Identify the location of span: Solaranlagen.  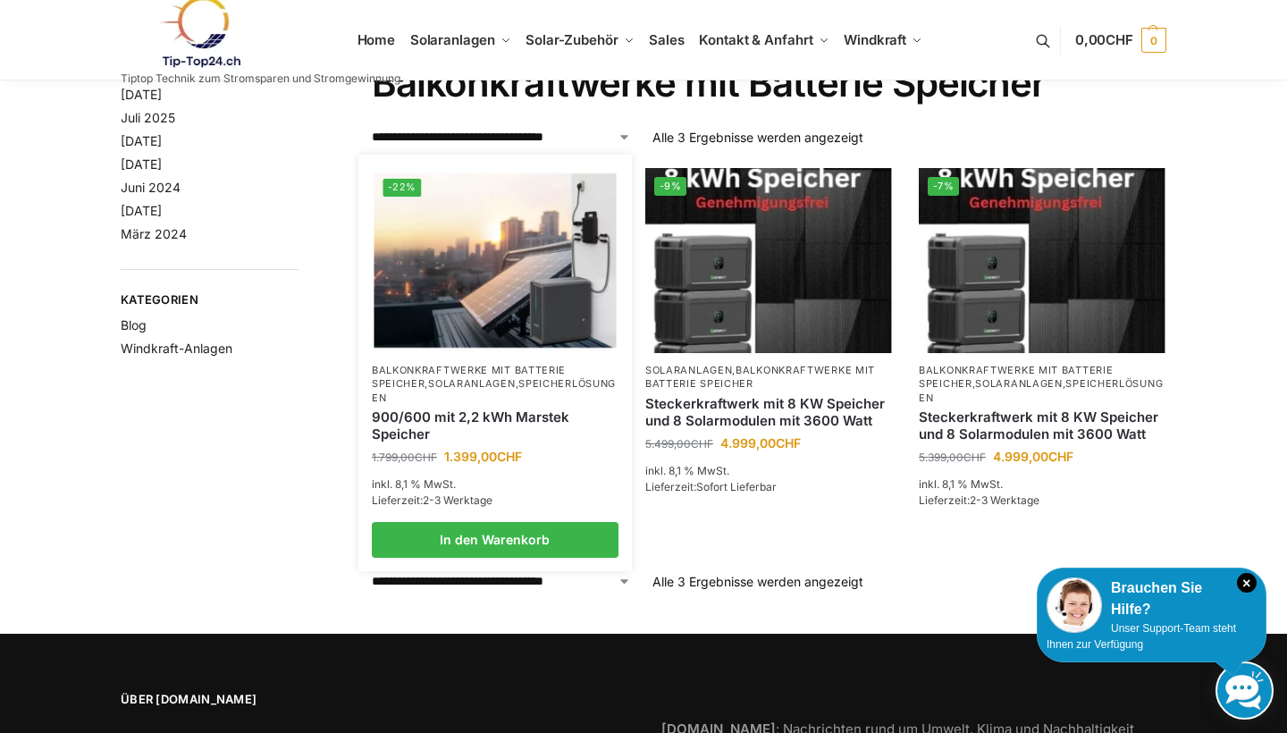
(452, 39).